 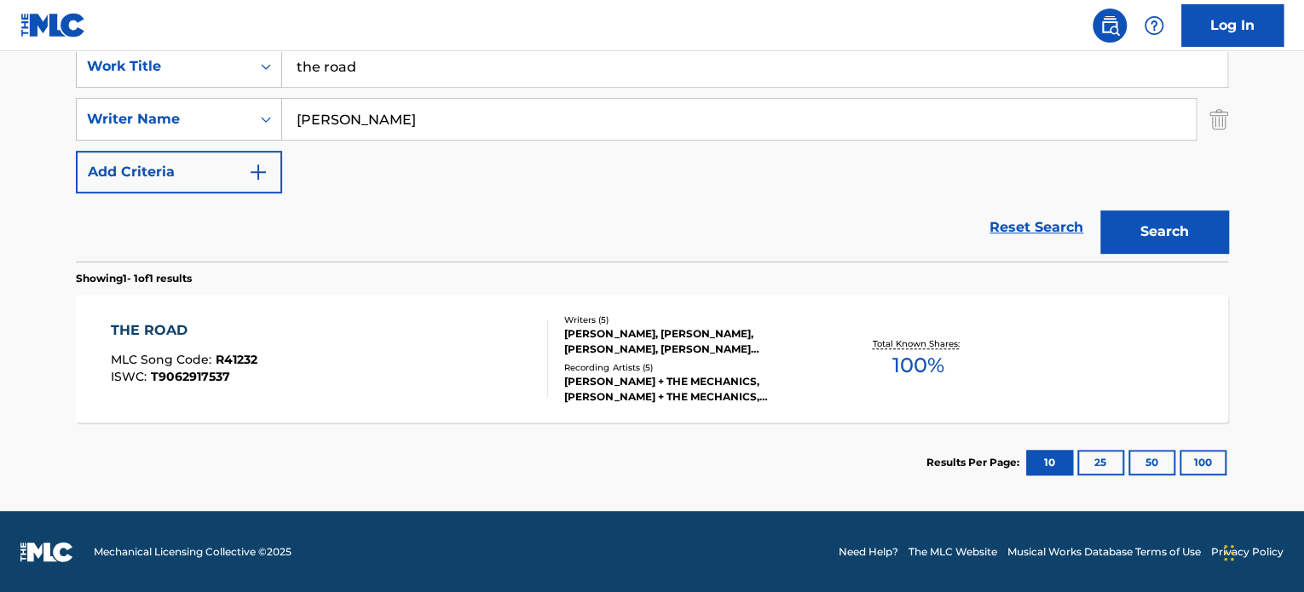 What do you see at coordinates (258, 172) in the screenshot?
I see `img: 9d2ae6d4665cec9f34b9.svg` at bounding box center [258, 172].